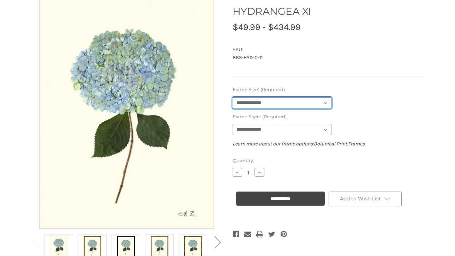  Describe the element at coordinates (328, 11) in the screenshot. I see `h1: HYDRANGEA XI` at that location.